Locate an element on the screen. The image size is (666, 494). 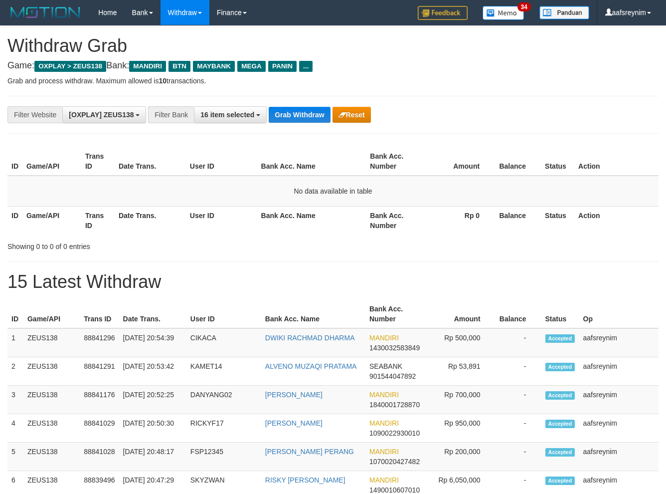
div: Filter Website is located at coordinates (35, 115).